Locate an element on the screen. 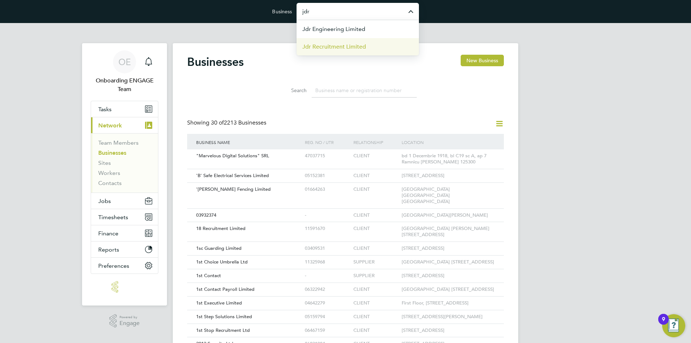 This screenshot has height=343, width=691. a: "Marvelous Digital Solutions" SRL47037715CLIENTbd 1 Decembrie 1918, bl C19 sc A, ap 7 Ramnicu [PE... is located at coordinates (345, 152).